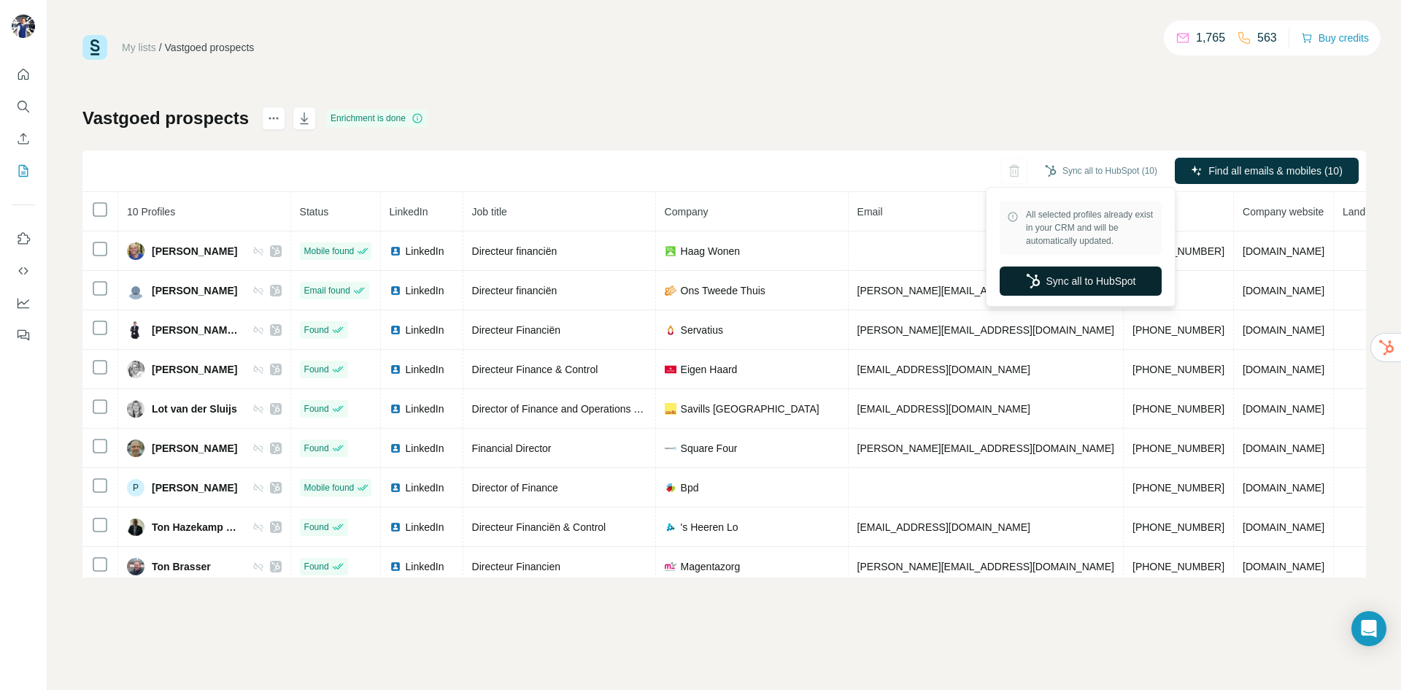 The height and width of the screenshot is (690, 1401). What do you see at coordinates (327, 290) in the screenshot?
I see `span: Email found` at bounding box center [327, 290].